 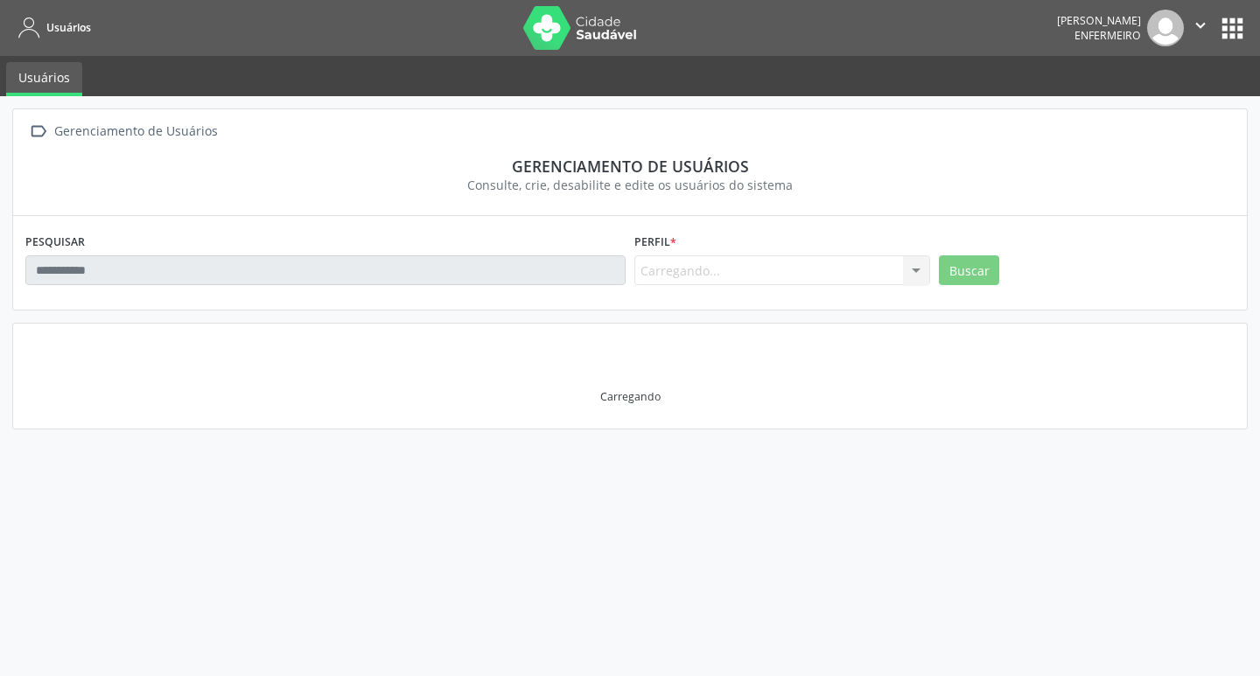 I want to click on div: Gerenciamento de Usuários, so click(x=136, y=131).